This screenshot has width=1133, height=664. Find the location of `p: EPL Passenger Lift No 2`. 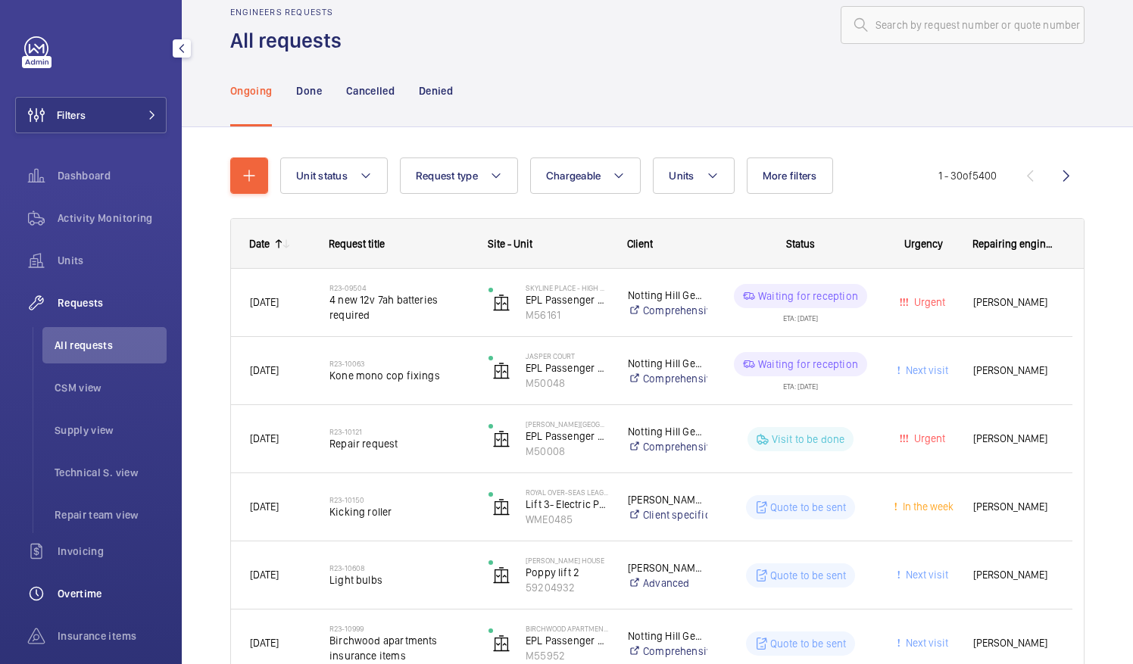

p: EPL Passenger Lift No 2 is located at coordinates (566, 641).